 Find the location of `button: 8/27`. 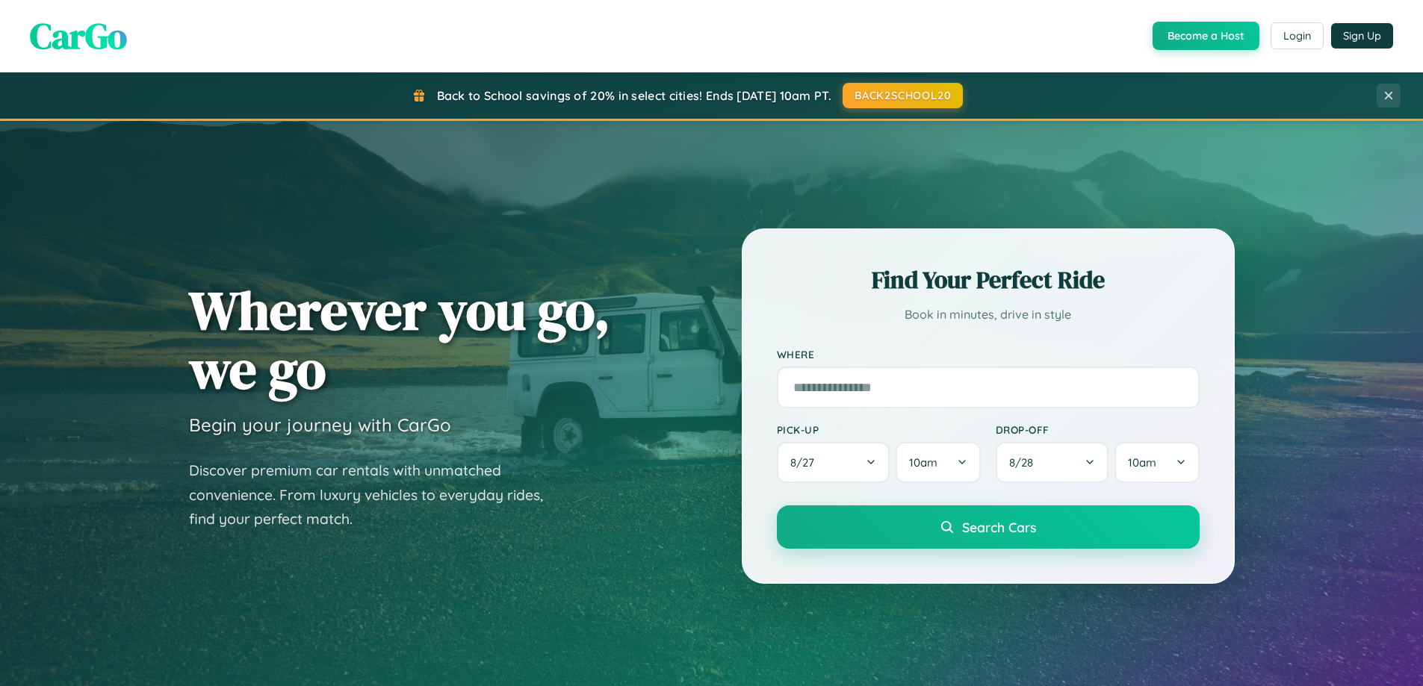

button: 8/27 is located at coordinates (834, 462).